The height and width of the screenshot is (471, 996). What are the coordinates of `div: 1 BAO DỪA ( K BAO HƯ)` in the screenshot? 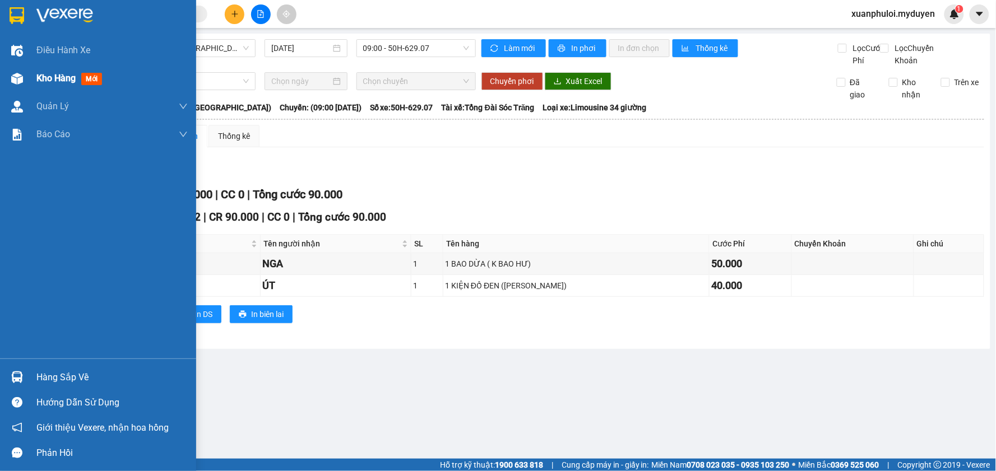 It's located at (576, 264).